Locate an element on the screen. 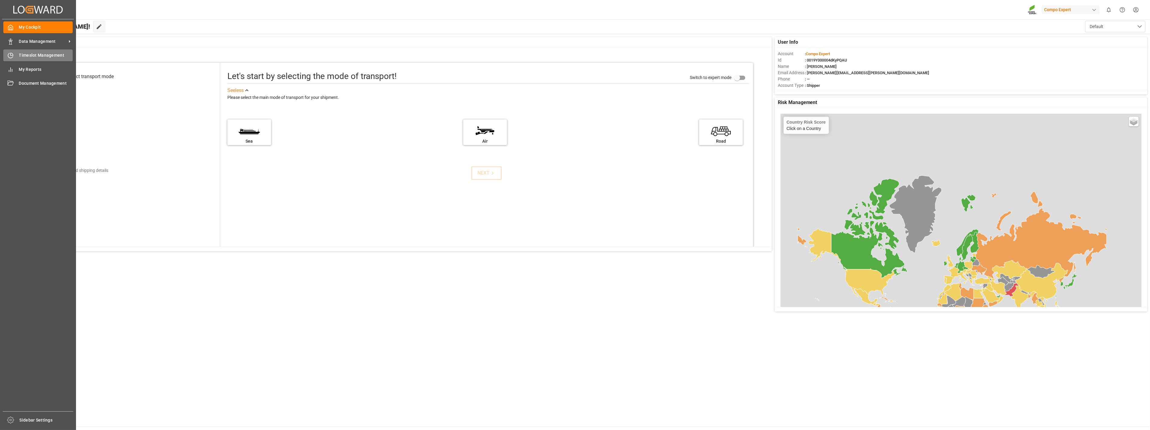  div: Road is located at coordinates (721, 141).